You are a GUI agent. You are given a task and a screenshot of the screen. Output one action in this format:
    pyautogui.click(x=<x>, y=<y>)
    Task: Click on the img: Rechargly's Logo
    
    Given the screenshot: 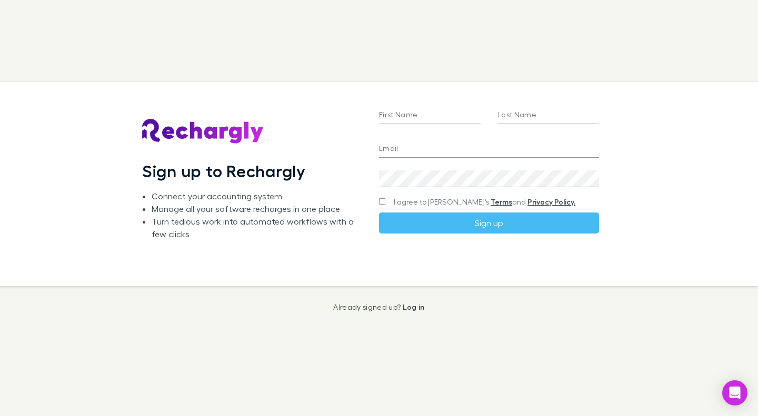 What is the action you would take?
    pyautogui.click(x=203, y=132)
    